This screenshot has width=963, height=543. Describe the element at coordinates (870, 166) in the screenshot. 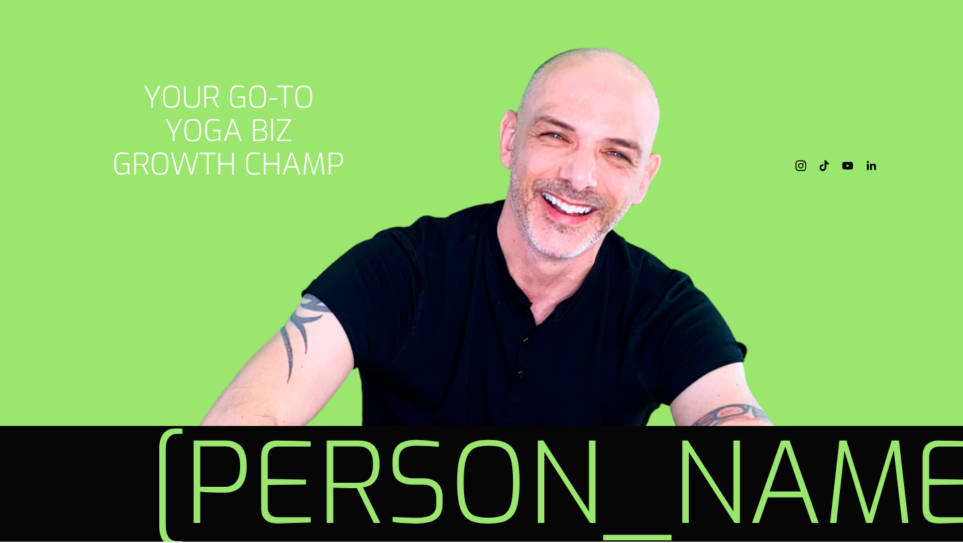

I see `a: LinkedIn` at that location.